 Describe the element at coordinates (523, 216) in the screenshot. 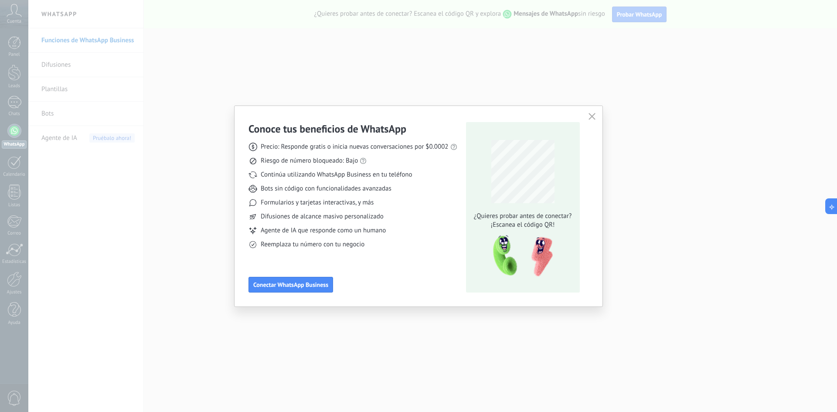

I see `span: ¿Quieres probar antes de conectar?` at that location.